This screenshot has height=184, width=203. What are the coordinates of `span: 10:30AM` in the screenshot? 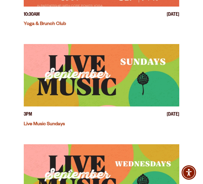 It's located at (32, 15).